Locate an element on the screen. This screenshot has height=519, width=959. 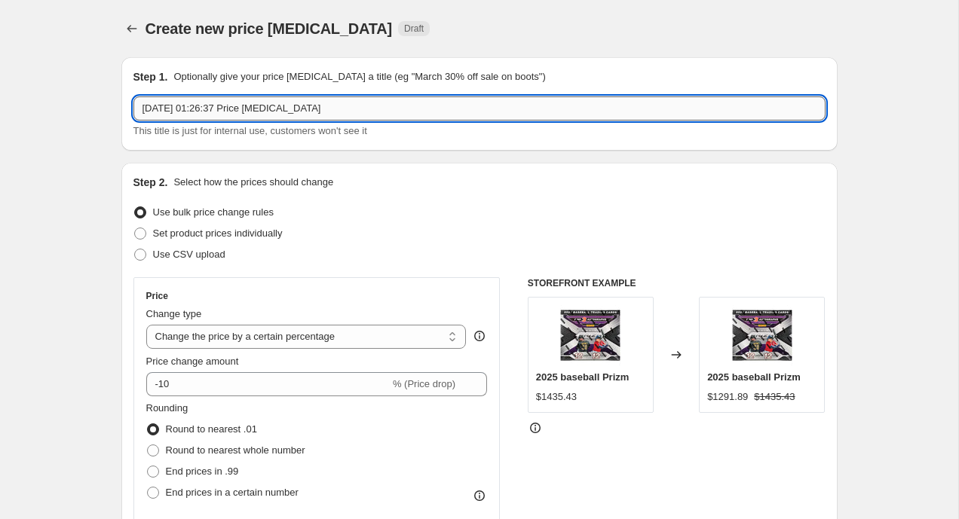
div: $1435.43 is located at coordinates (556, 397).